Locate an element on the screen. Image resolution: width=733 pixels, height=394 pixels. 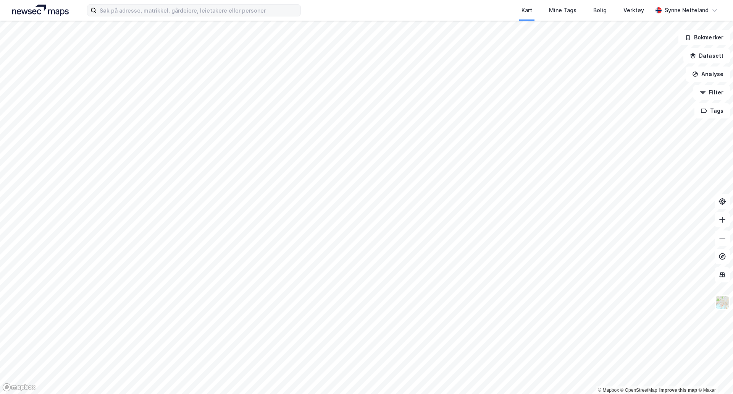
a: Mapbox homepage is located at coordinates (19, 387).